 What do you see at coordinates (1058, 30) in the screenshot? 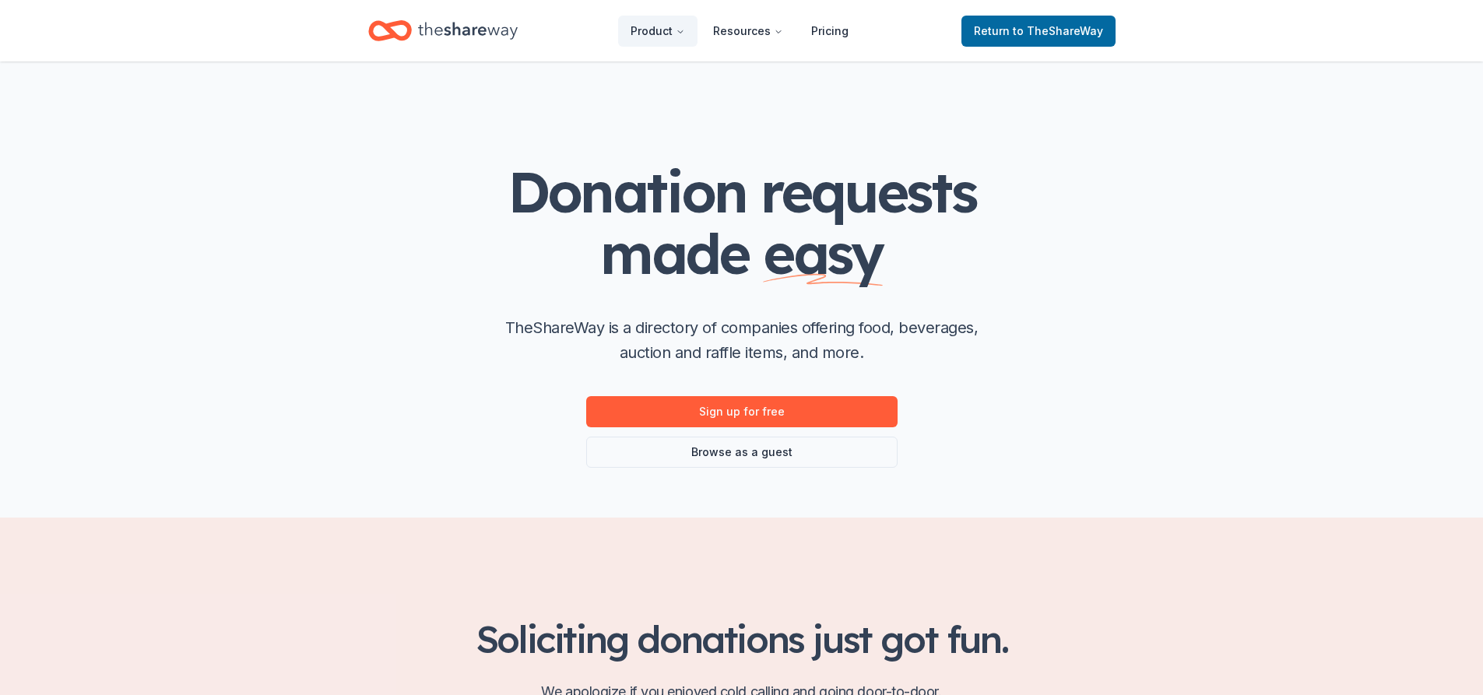
I see `span: to TheShareWay` at bounding box center [1058, 30].